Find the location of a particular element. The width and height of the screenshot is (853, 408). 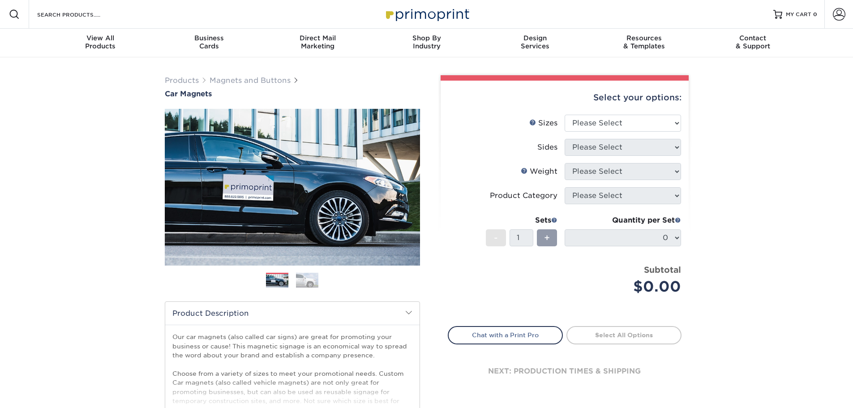

a: Select All Options is located at coordinates (624, 335).